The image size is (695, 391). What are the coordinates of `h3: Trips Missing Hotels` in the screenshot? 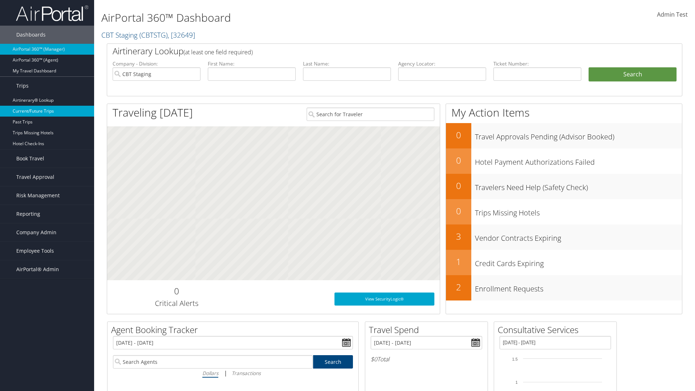 It's located at (578, 211).